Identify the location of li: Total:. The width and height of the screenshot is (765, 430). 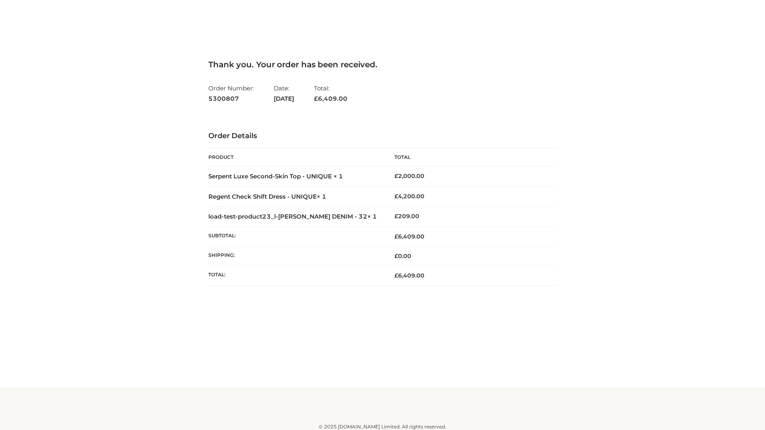
(331, 93).